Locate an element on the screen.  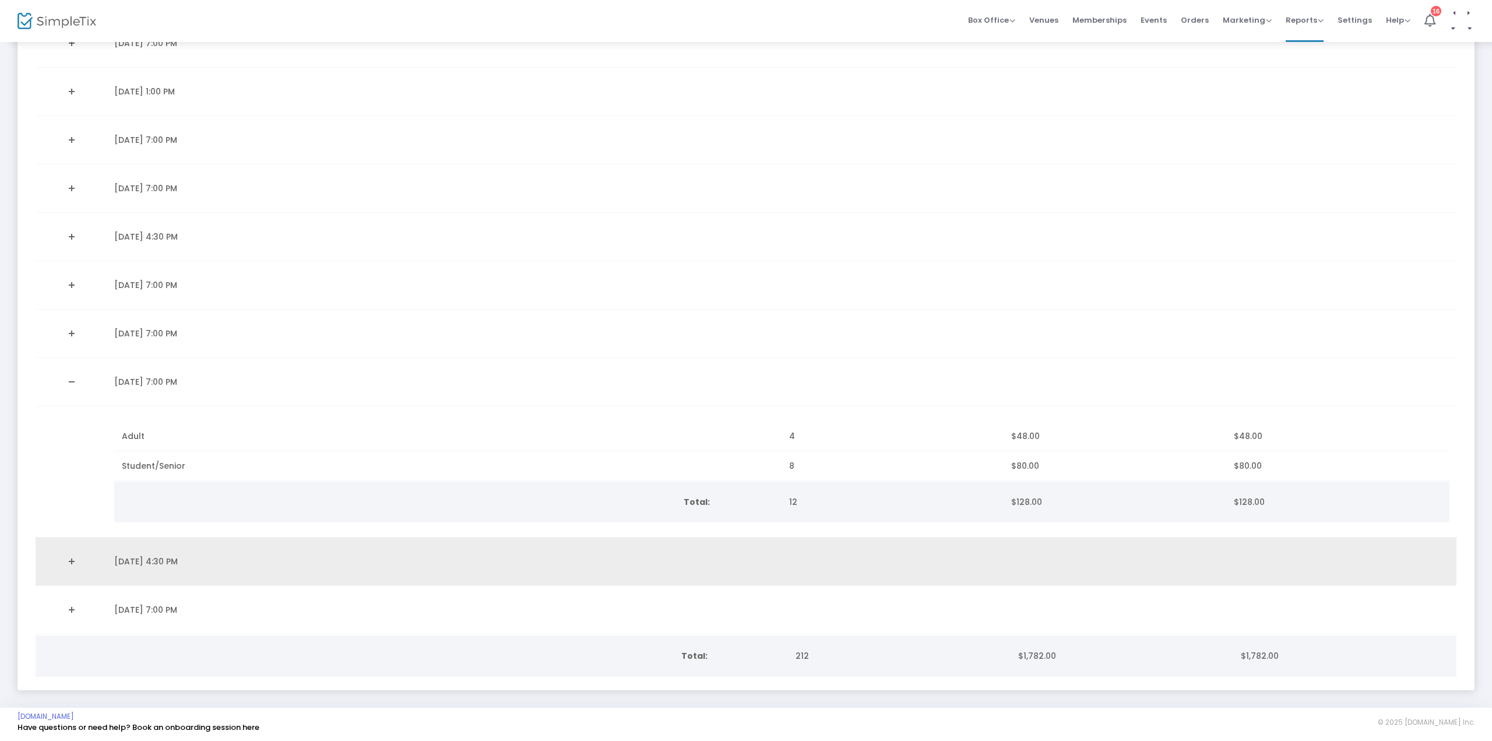
a: Collapse Details is located at coordinates (71, 382).